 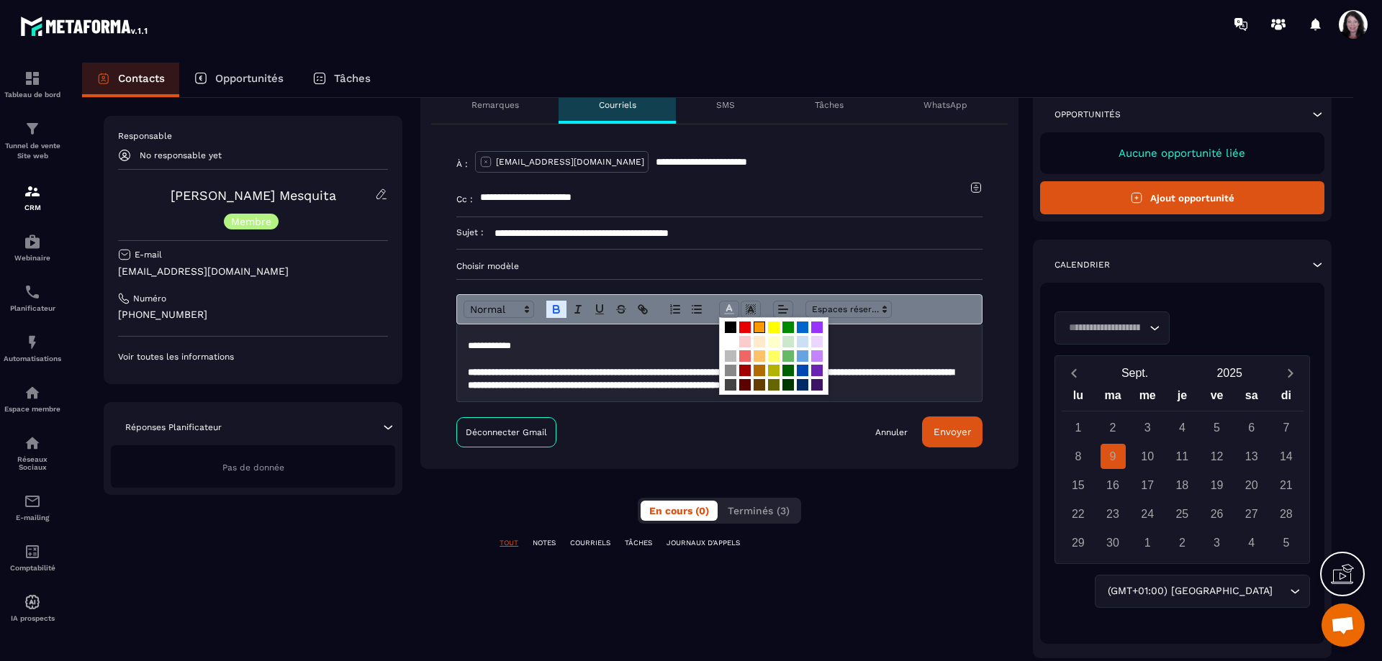 What do you see at coordinates (1285, 485) in the screenshot?
I see `div: 21` at bounding box center [1285, 485].